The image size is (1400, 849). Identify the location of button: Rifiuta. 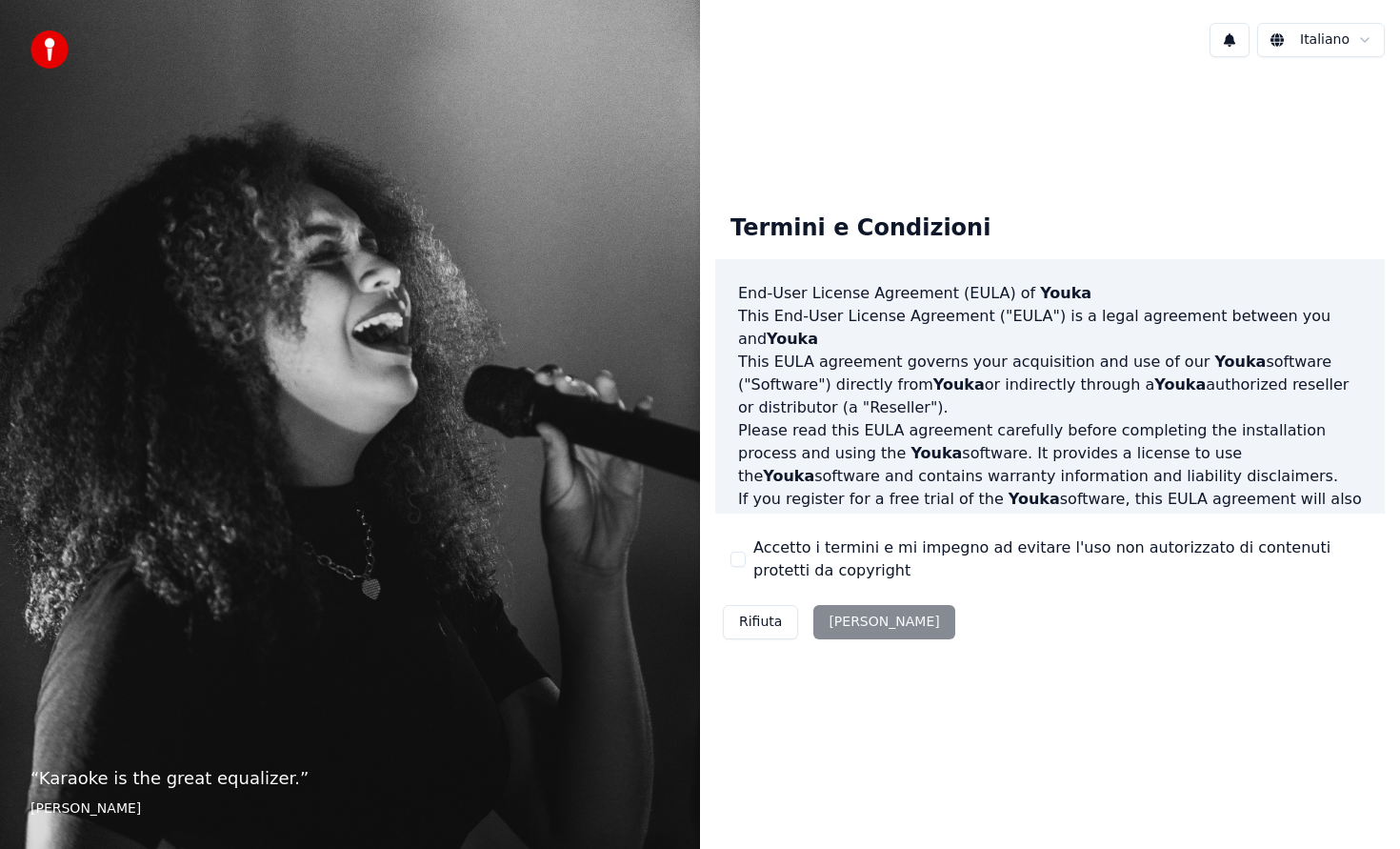
(760, 622).